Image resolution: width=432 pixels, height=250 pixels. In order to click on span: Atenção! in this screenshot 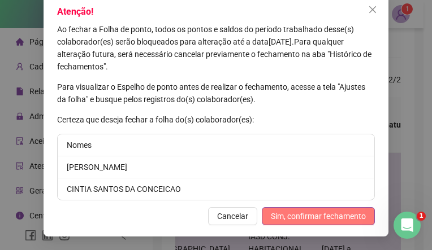, I will do `click(75, 11)`.